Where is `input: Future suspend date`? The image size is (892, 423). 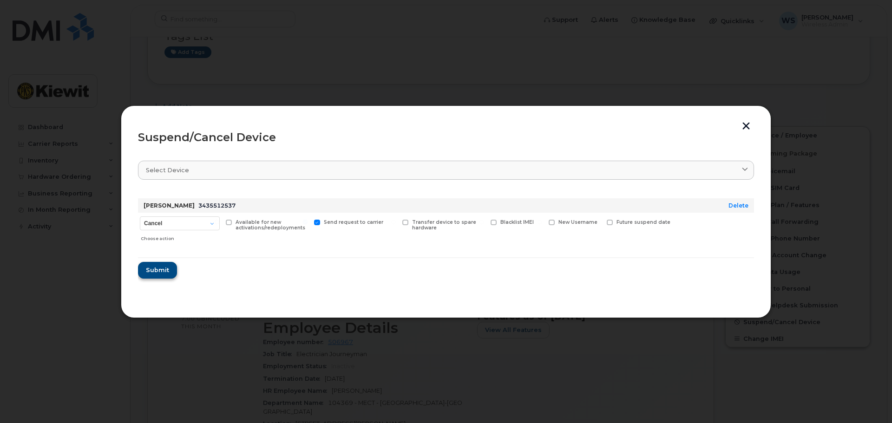
input: Future suspend date is located at coordinates (598, 222).